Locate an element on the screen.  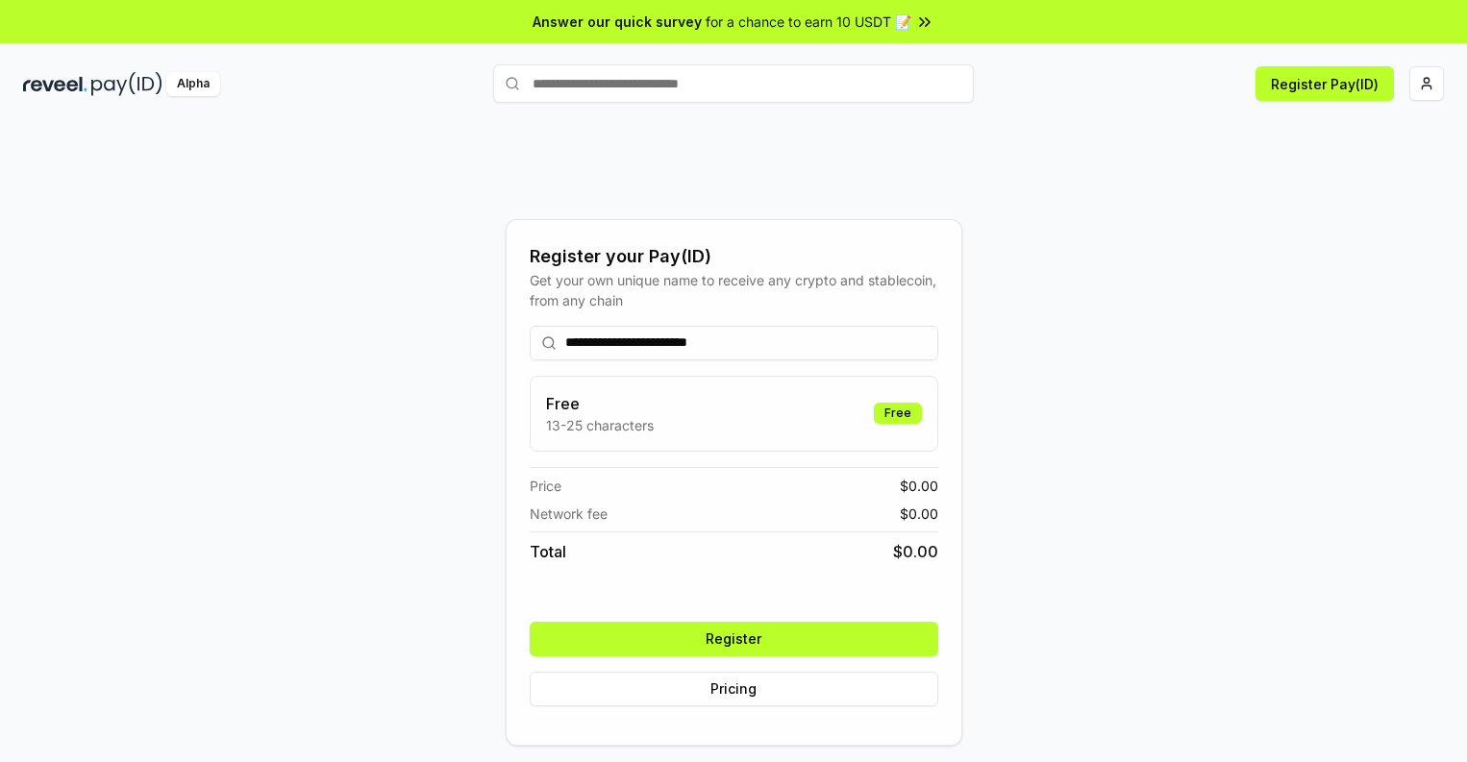
button: Register Pay(ID) is located at coordinates (1325, 84).